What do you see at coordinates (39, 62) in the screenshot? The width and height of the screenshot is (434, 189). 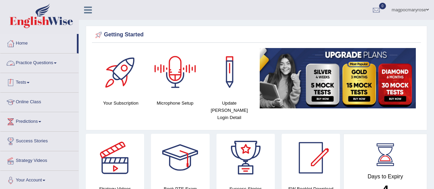 I see `a: Practice Questions` at bounding box center [39, 62].